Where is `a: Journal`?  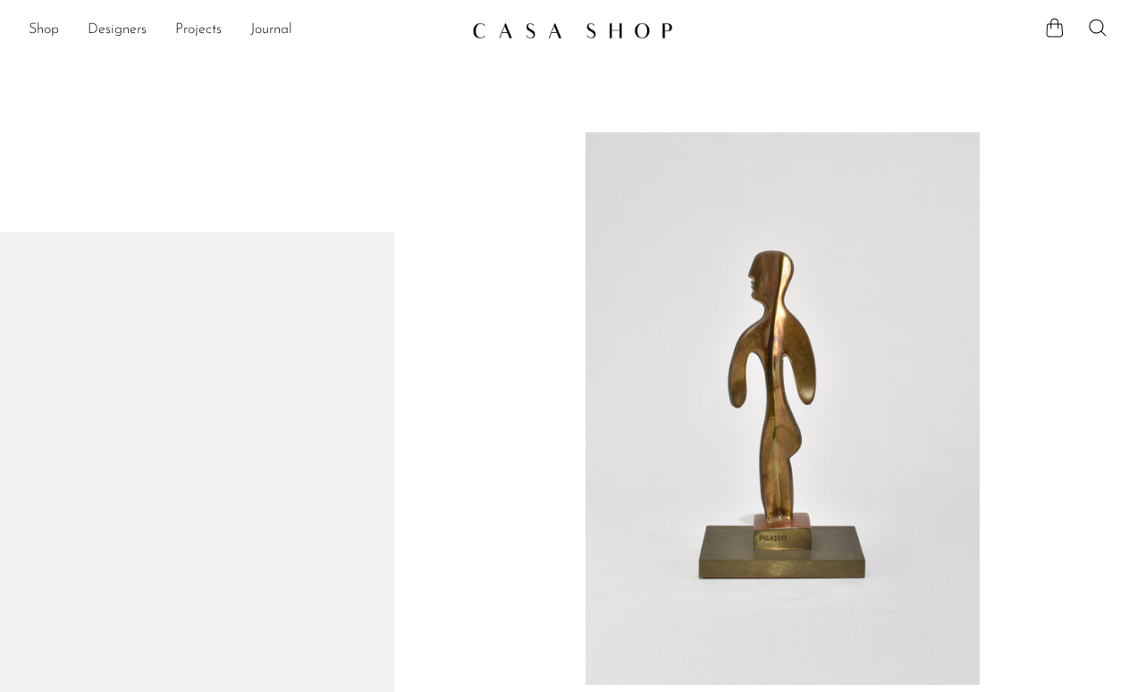 a: Journal is located at coordinates (271, 30).